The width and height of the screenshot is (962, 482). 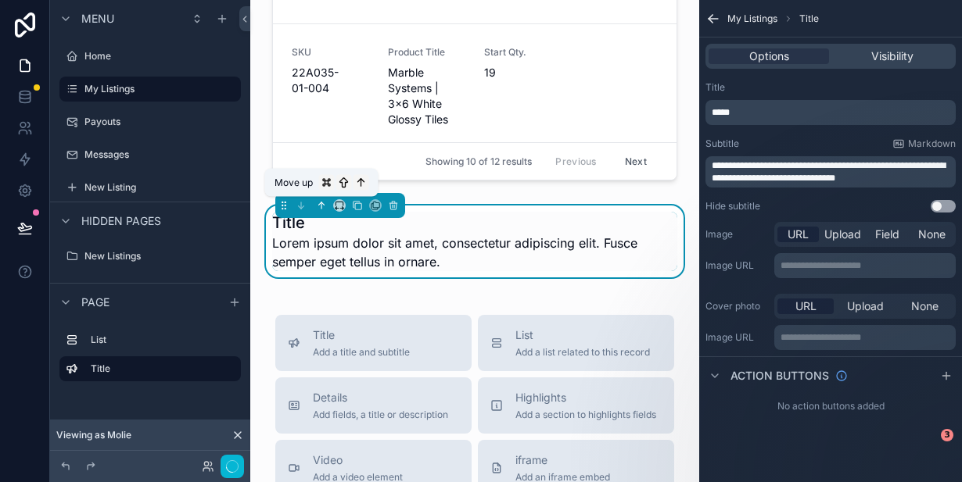 I want to click on a: New Listings, so click(x=150, y=256).